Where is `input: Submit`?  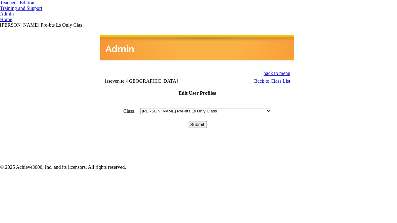 input: Submit is located at coordinates (197, 125).